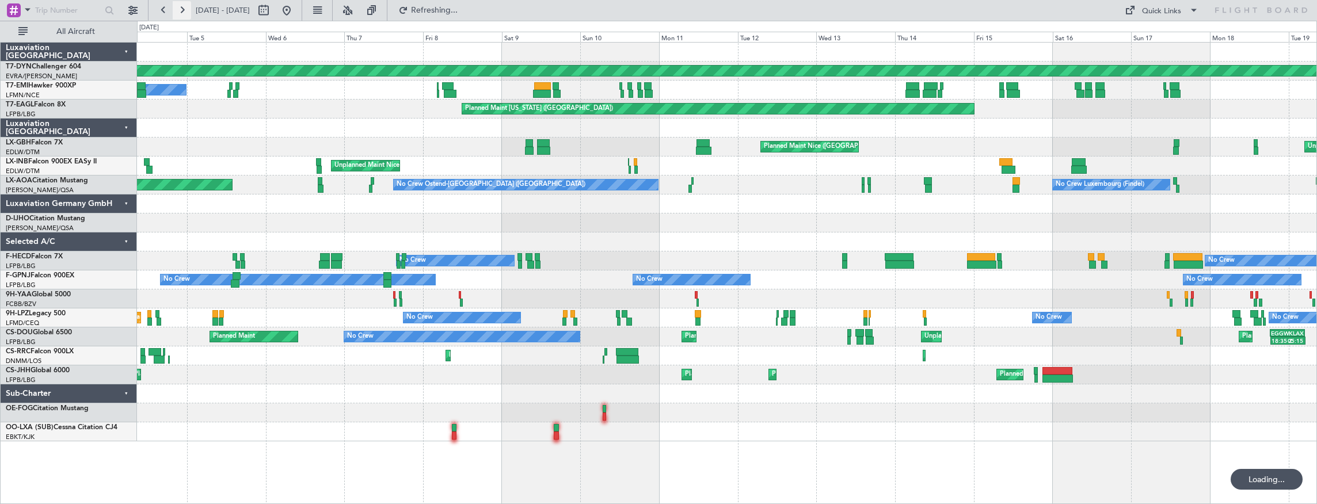 The width and height of the screenshot is (1317, 504). What do you see at coordinates (22, 323) in the screenshot?
I see `a: LFMD/CEQ` at bounding box center [22, 323].